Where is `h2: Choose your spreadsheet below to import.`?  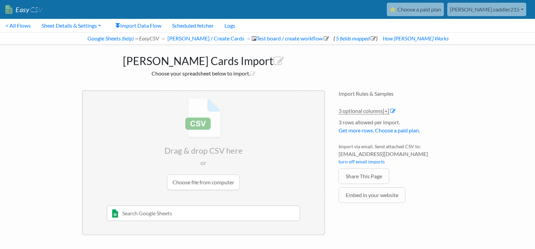
h2: Choose your spreadsheet below to import. is located at coordinates (204, 73).